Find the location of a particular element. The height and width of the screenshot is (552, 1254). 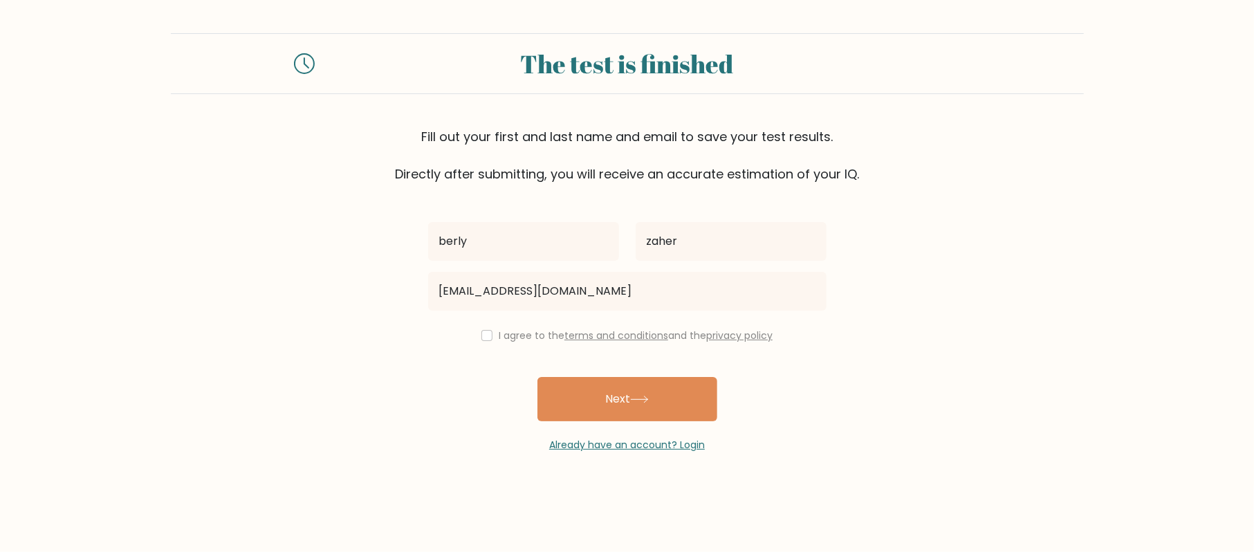

label: I agree to the and the is located at coordinates (635, 335).